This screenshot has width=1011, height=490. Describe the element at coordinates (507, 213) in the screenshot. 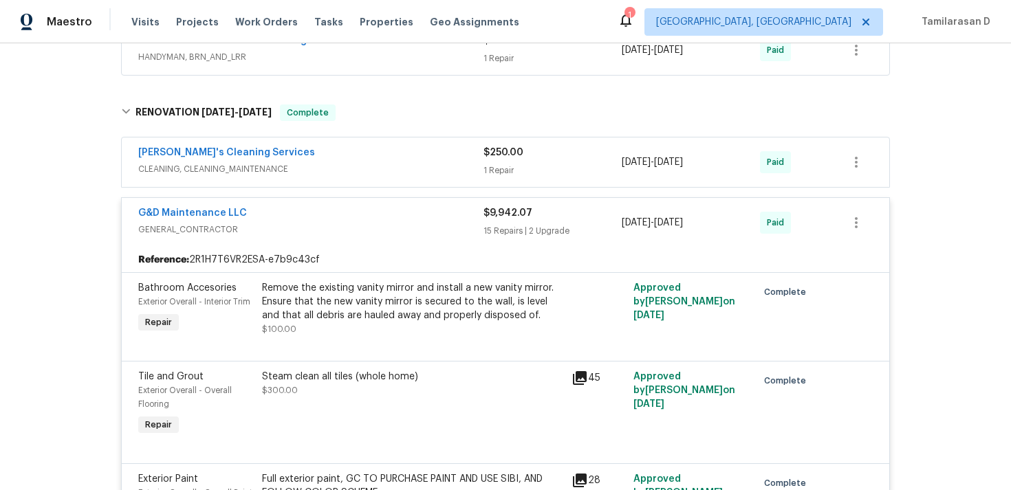

I see `span: $9,942.07` at that location.